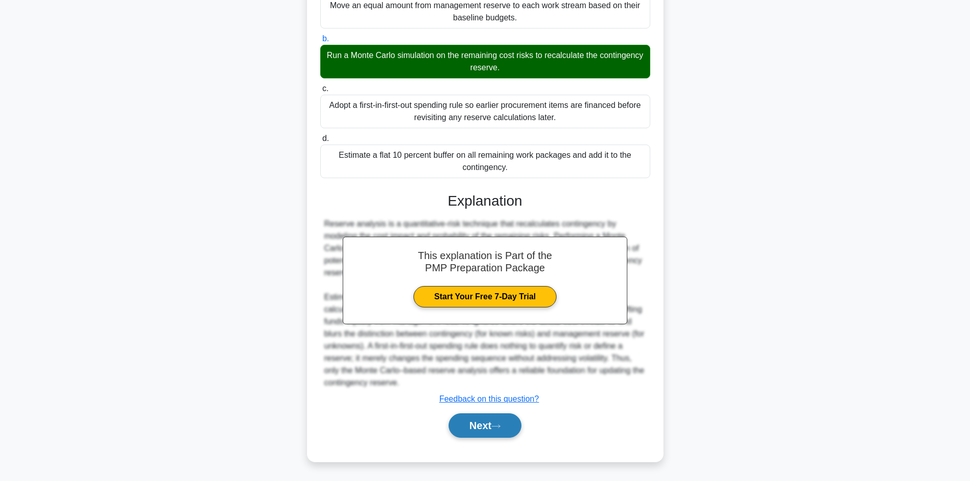  I want to click on u: Feedback on this question?, so click(490, 399).